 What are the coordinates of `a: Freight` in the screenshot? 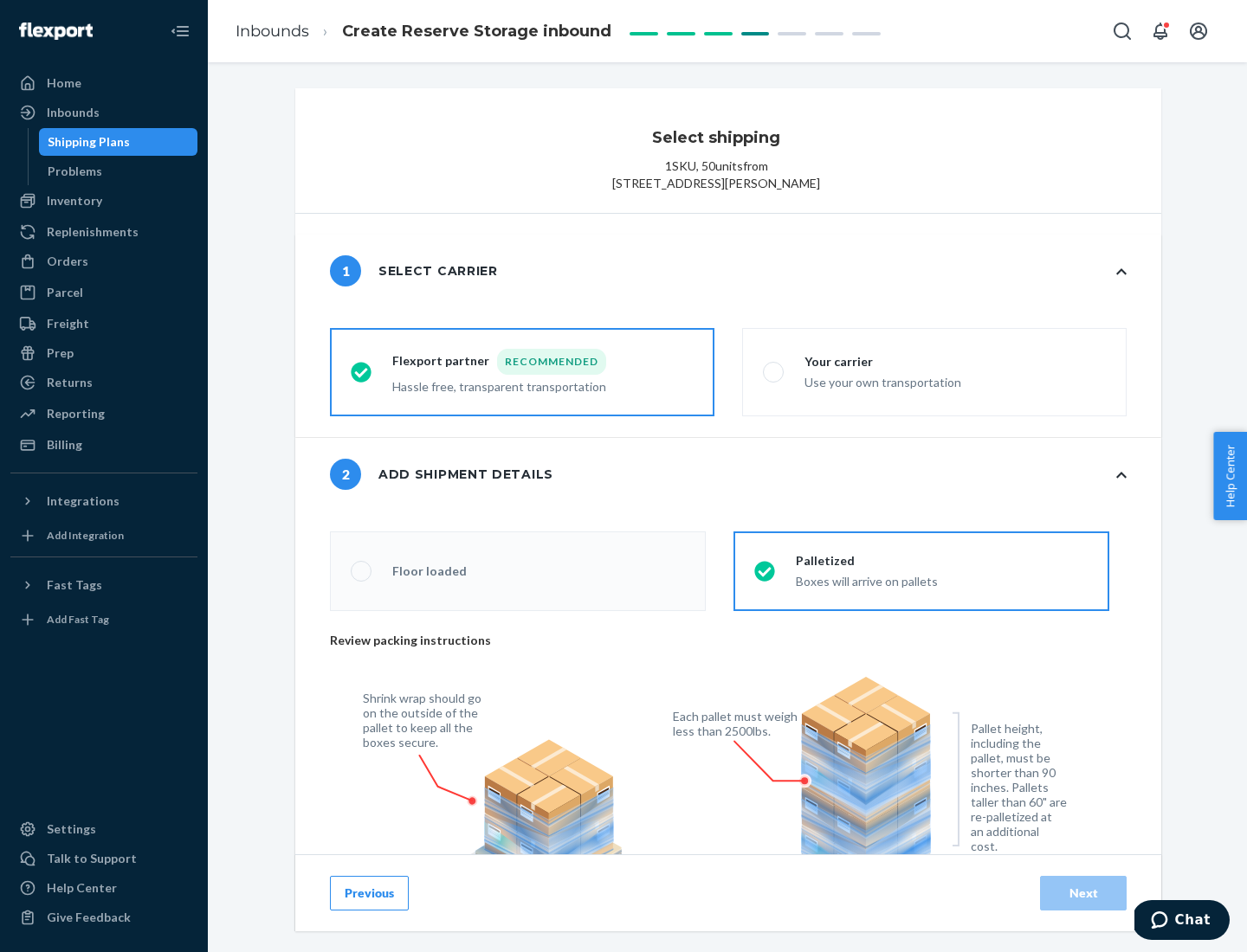 It's located at (104, 324).